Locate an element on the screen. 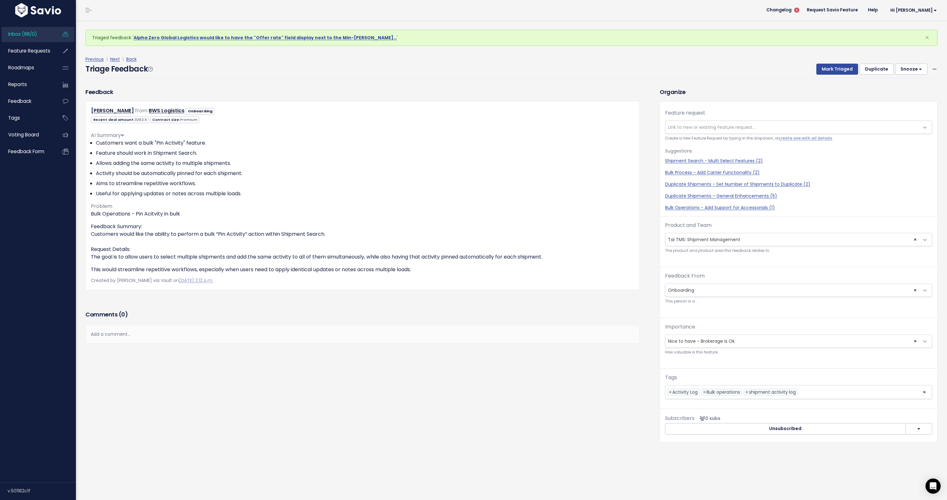  li: Feature should work in Shipment Search. is located at coordinates (365, 153).